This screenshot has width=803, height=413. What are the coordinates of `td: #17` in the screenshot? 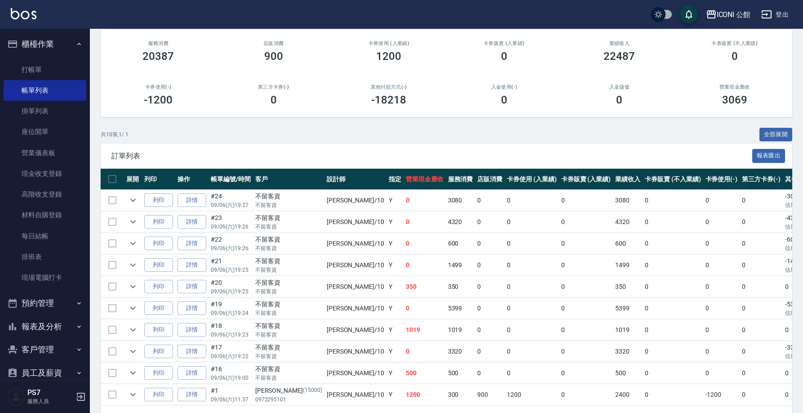 It's located at (231, 351).